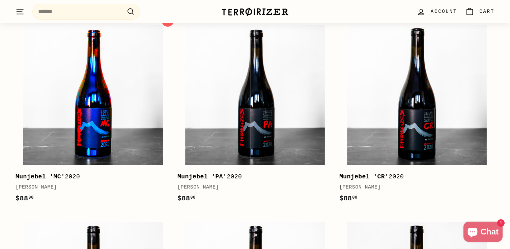 The width and height of the screenshot is (510, 249). Describe the element at coordinates (480, 11) in the screenshot. I see `a: Cart` at that location.